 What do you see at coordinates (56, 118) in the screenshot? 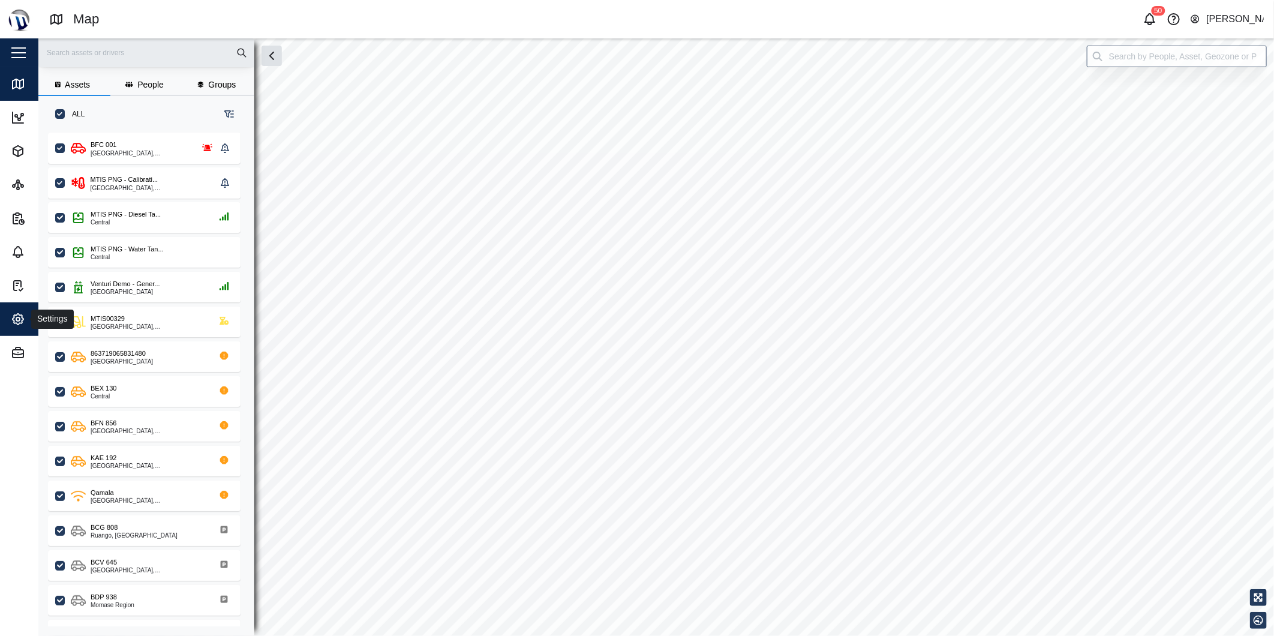
I see `div: Dashboard` at bounding box center [56, 118].